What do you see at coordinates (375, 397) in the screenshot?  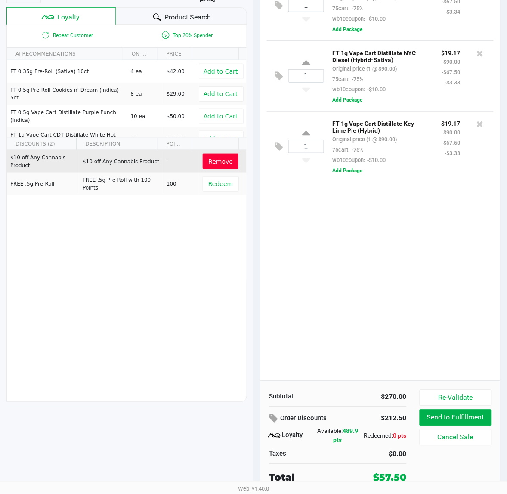 I see `div: $270.00` at bounding box center [375, 397].